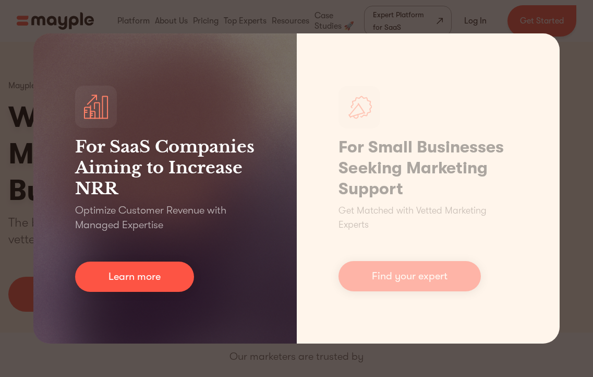  Describe the element at coordinates (135, 277) in the screenshot. I see `a: Learn more` at that location.